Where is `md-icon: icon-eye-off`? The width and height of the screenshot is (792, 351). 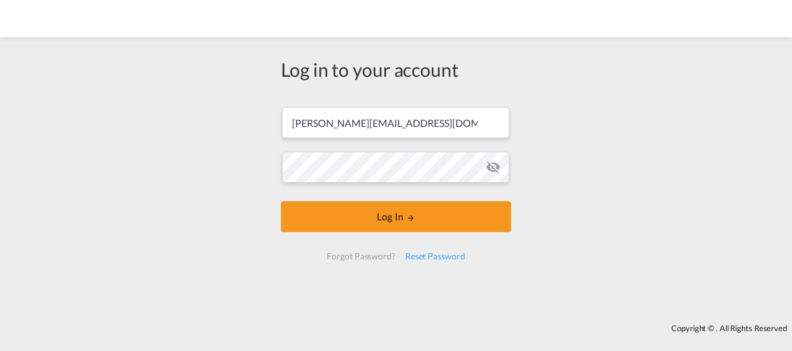
md-icon: icon-eye-off is located at coordinates (493, 167).